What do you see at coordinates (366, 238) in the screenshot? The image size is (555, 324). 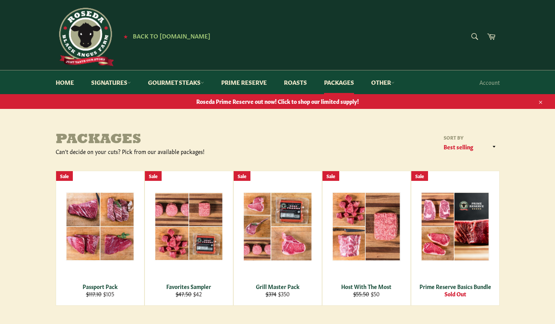 I see `a: Host With The Most Host With The Most $55.50 $50` at bounding box center [366, 238].